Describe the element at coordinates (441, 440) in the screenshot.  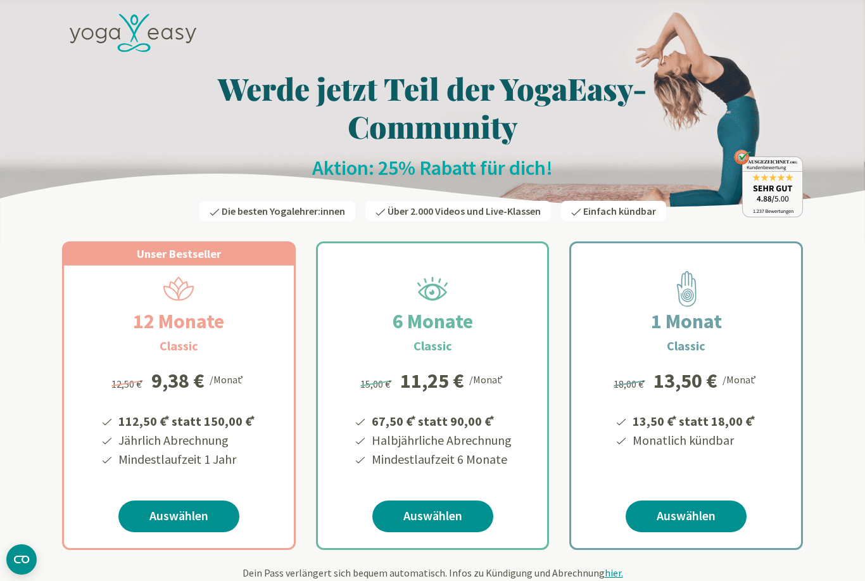
I see `li: Halbjährliche Abrechnung` at that location.